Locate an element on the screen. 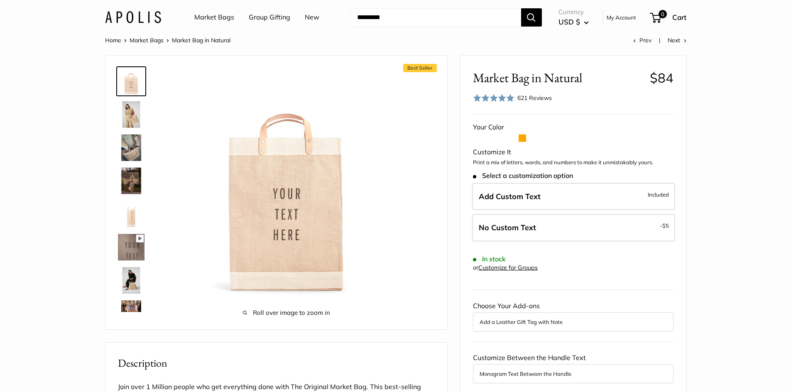 The width and height of the screenshot is (791, 392). span: $84 is located at coordinates (661, 78).